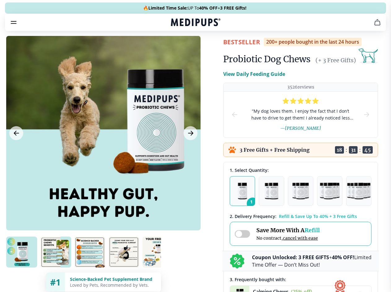  Describe the element at coordinates (241, 42) in the screenshot. I see `span: BestSeller` at that location.